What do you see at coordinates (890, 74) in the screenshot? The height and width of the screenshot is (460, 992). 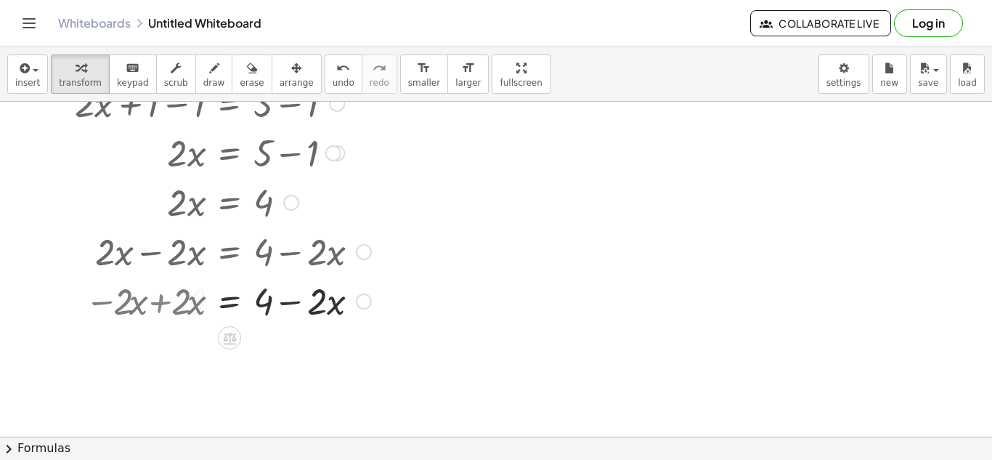 I see `button: new` at bounding box center [890, 74].